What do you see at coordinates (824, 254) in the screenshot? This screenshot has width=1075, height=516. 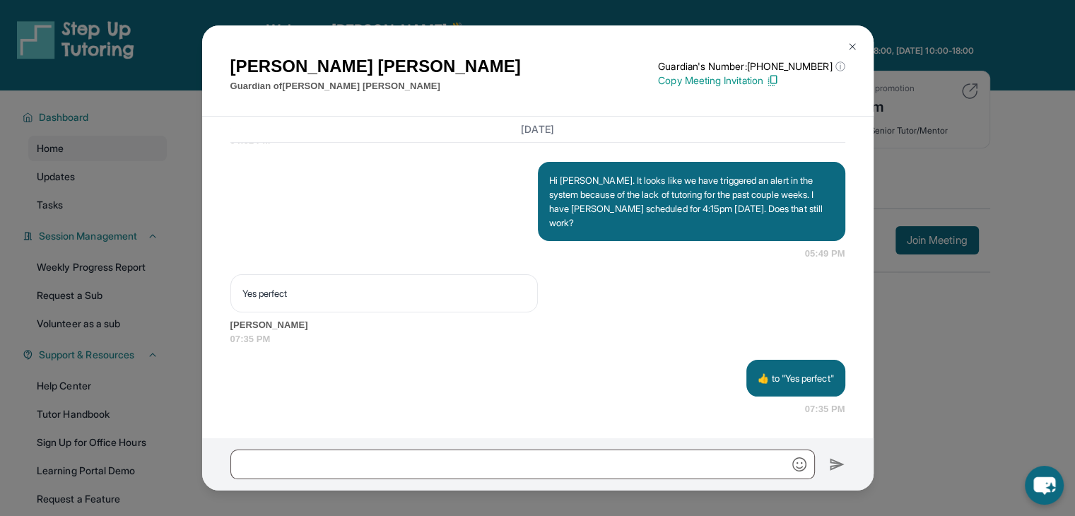 I see `span: 05:49 PM` at bounding box center [824, 254].